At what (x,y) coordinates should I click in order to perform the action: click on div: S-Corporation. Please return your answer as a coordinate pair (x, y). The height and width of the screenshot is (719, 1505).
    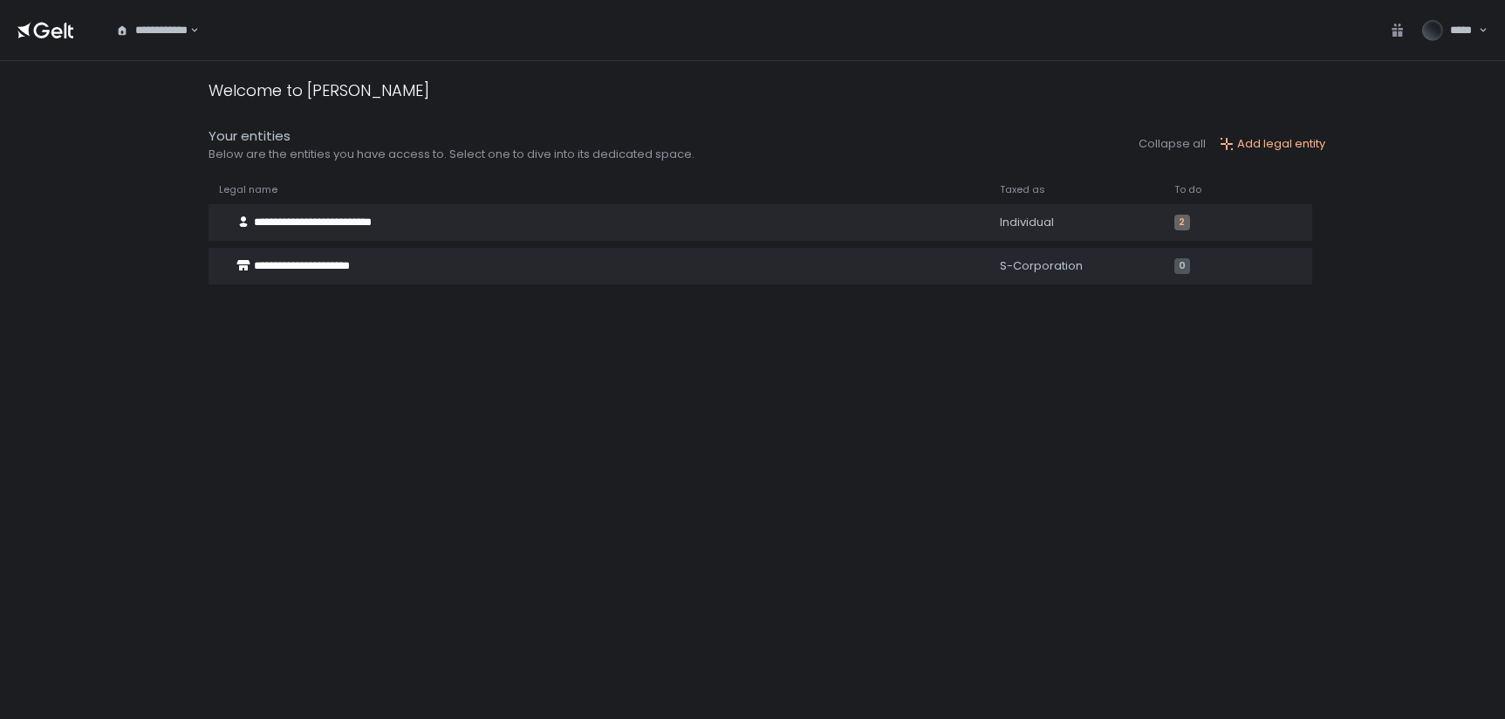
    Looking at the image, I should click on (1077, 266).